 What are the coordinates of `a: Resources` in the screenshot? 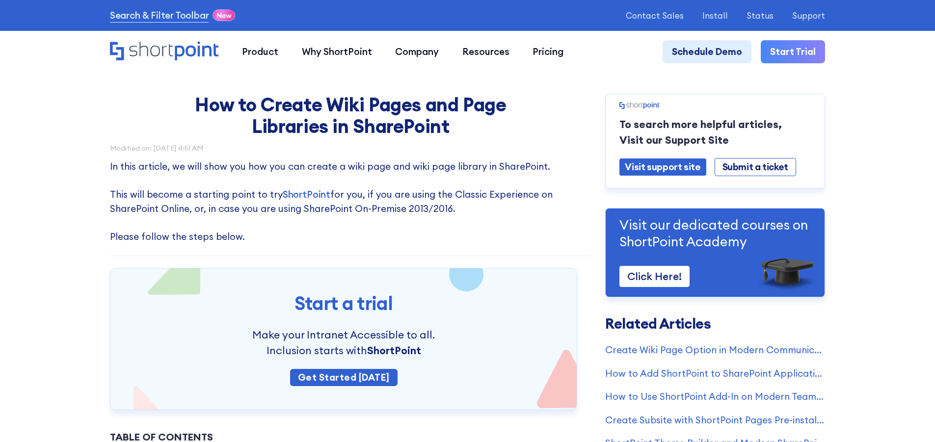 It's located at (486, 52).